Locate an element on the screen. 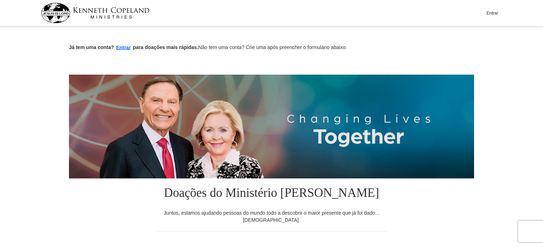 This screenshot has height=247, width=543. font: Não tem uma conta? Crie uma após preencher o formulário abaixo. is located at coordinates (272, 47).